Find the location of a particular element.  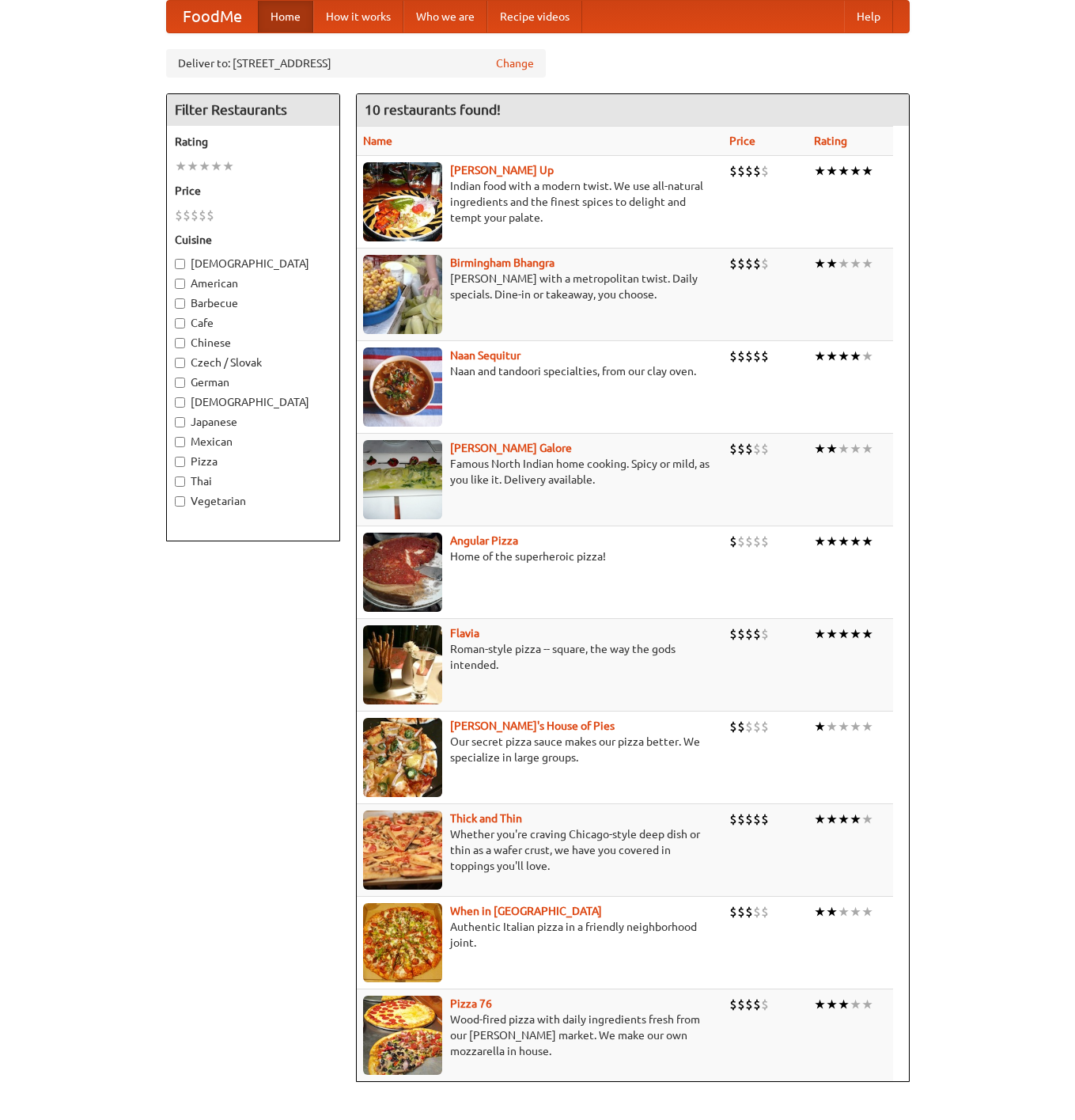

a: Birmingham Bhangra is located at coordinates (502, 263).